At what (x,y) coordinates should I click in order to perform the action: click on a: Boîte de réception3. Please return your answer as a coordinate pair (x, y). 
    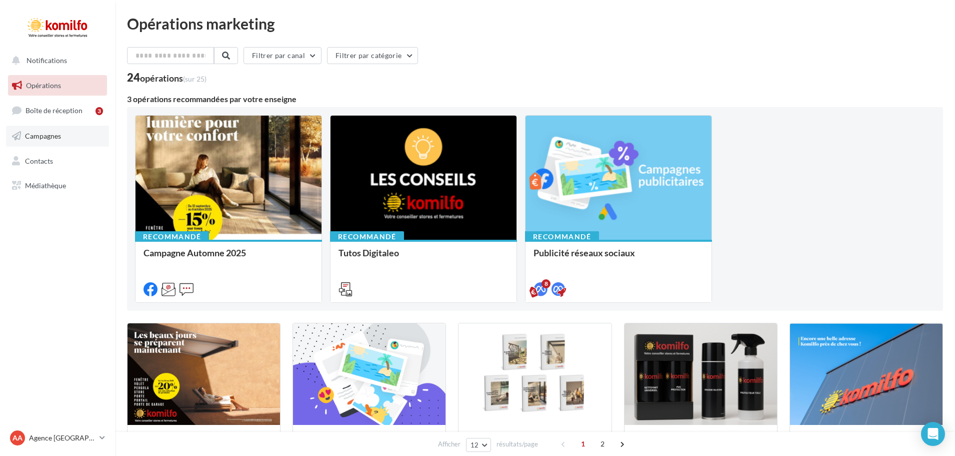
    Looking at the image, I should click on (58, 110).